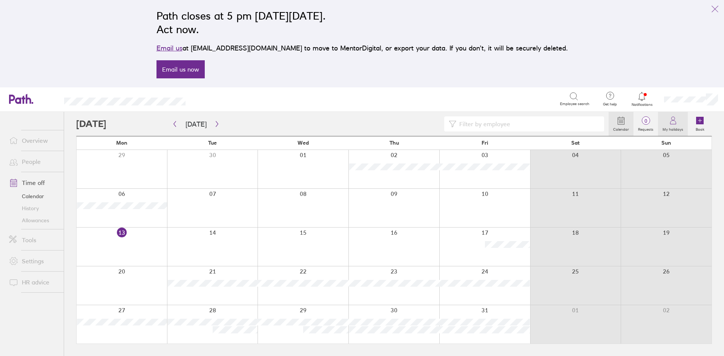 The width and height of the screenshot is (724, 356). Describe the element at coordinates (575, 104) in the screenshot. I see `span: Employee search` at that location.